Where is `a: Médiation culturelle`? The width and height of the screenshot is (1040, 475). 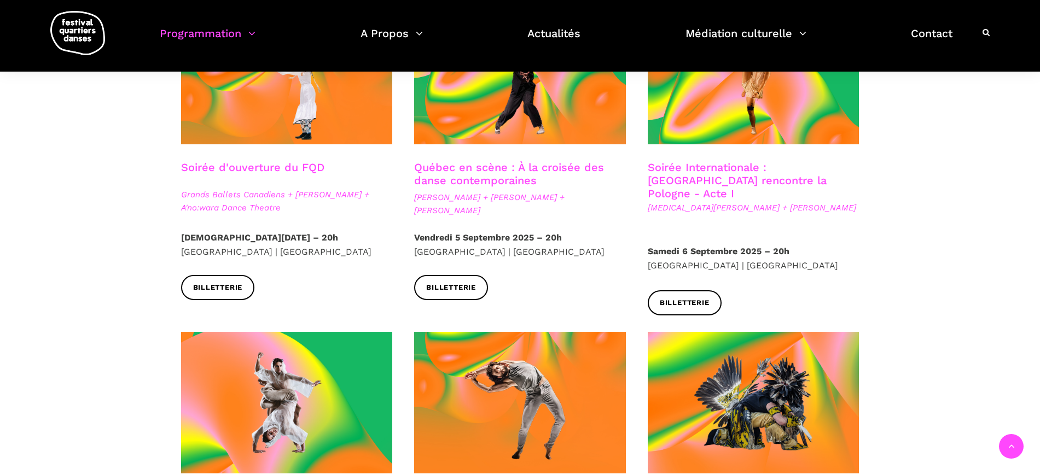 a: Médiation culturelle is located at coordinates (746, 40).